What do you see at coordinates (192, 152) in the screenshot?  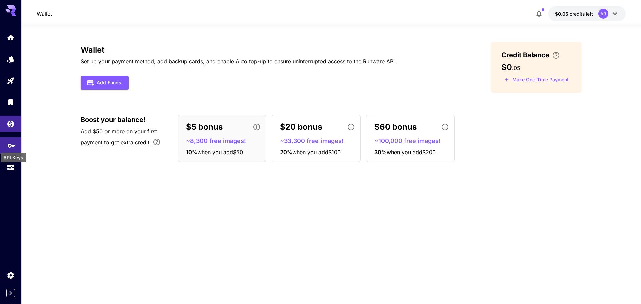 I see `span: 10 %` at bounding box center [192, 152].